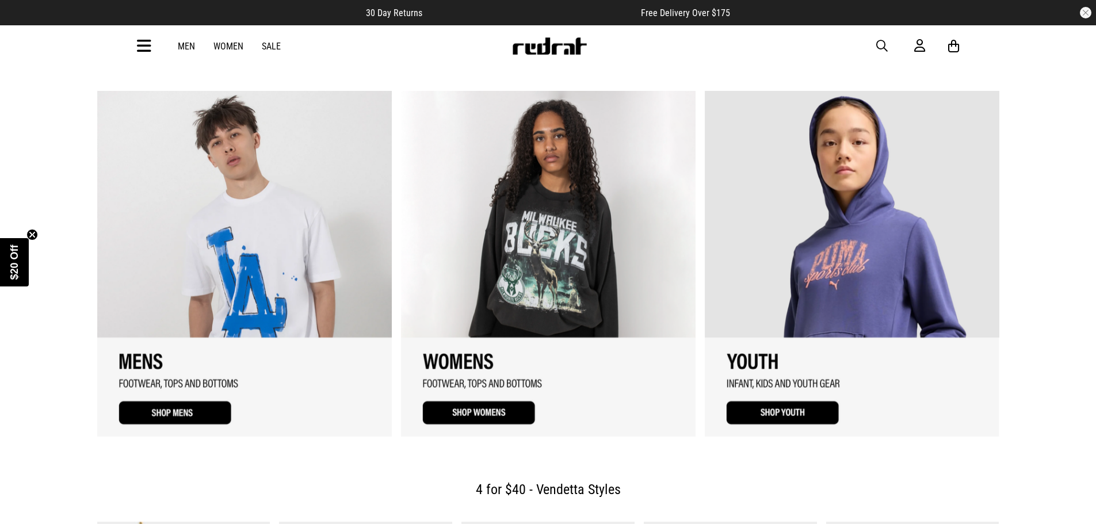 The image size is (1096, 524). I want to click on span: $20 Off, so click(14, 262).